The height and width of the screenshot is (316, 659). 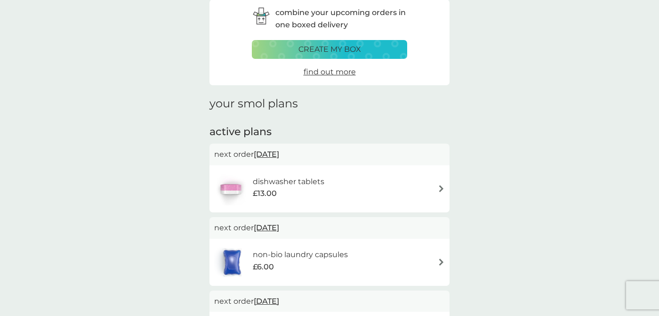 What do you see at coordinates (330, 49) in the screenshot?
I see `button: create my box` at bounding box center [330, 49].